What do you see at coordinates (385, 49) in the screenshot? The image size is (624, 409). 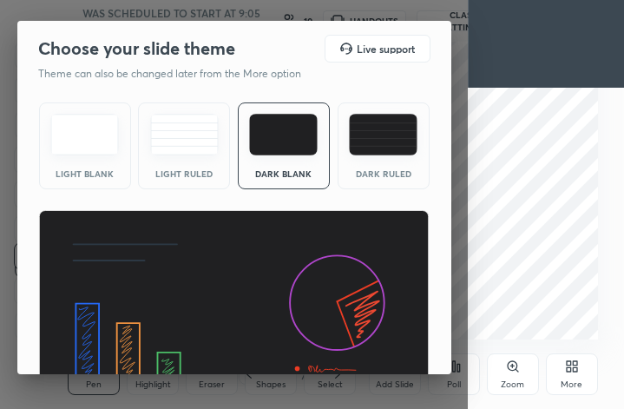 I see `h5: Live support` at bounding box center [385, 49].